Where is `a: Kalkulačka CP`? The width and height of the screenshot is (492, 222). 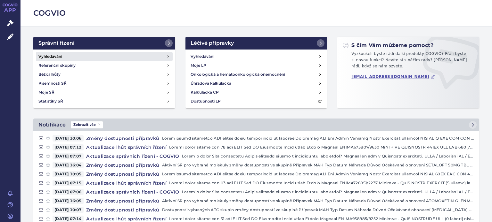
a: Kalkulačka CP is located at coordinates (256, 92).